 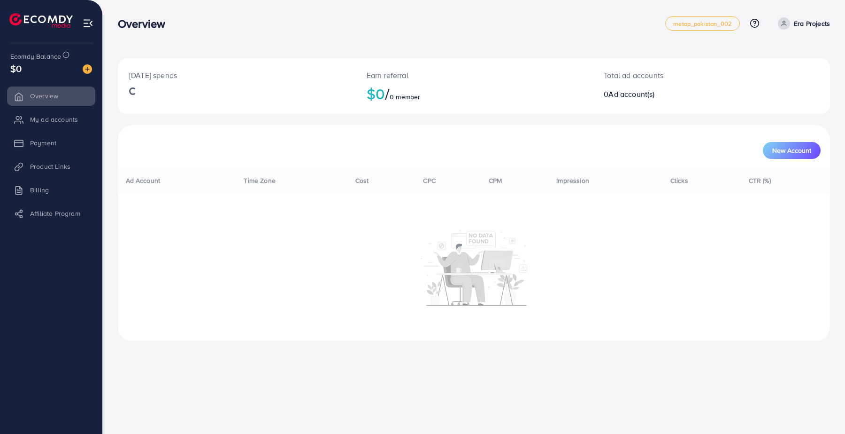 I want to click on p: Total ad accounts, so click(x=681, y=75).